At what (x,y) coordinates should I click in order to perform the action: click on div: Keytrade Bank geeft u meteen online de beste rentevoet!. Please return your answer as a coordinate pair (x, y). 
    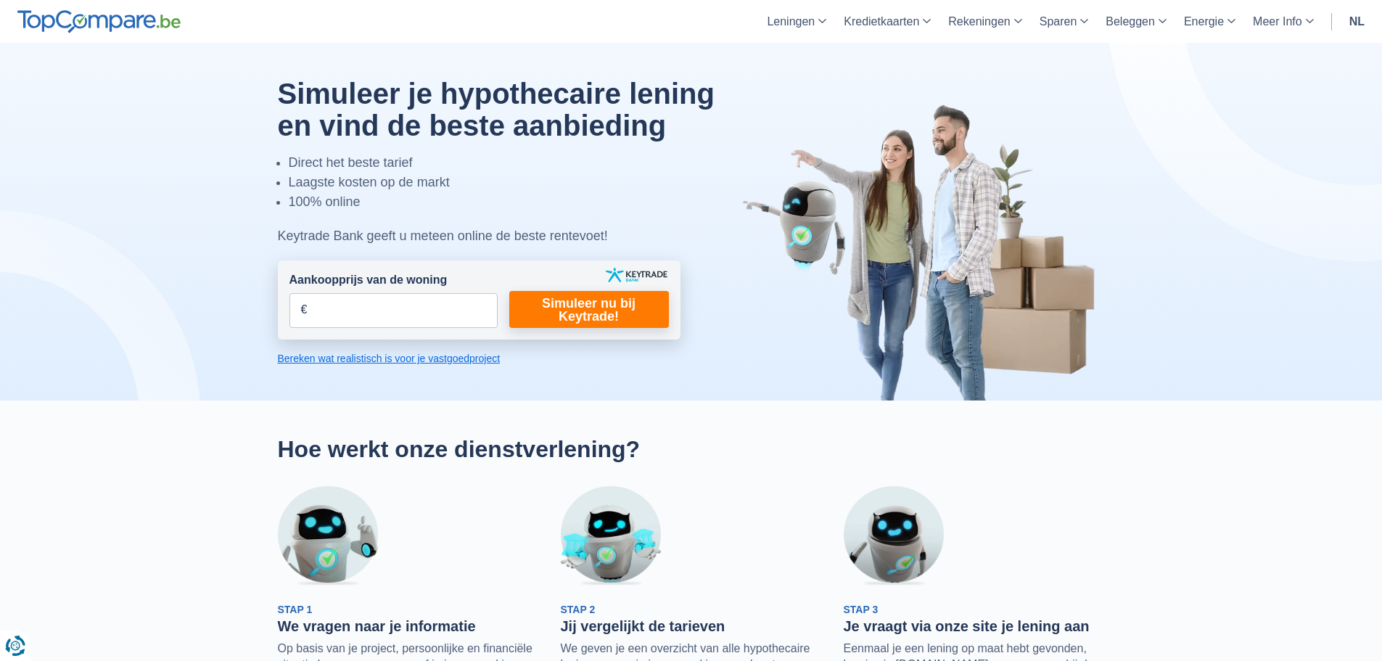
    Looking at the image, I should click on (514, 236).